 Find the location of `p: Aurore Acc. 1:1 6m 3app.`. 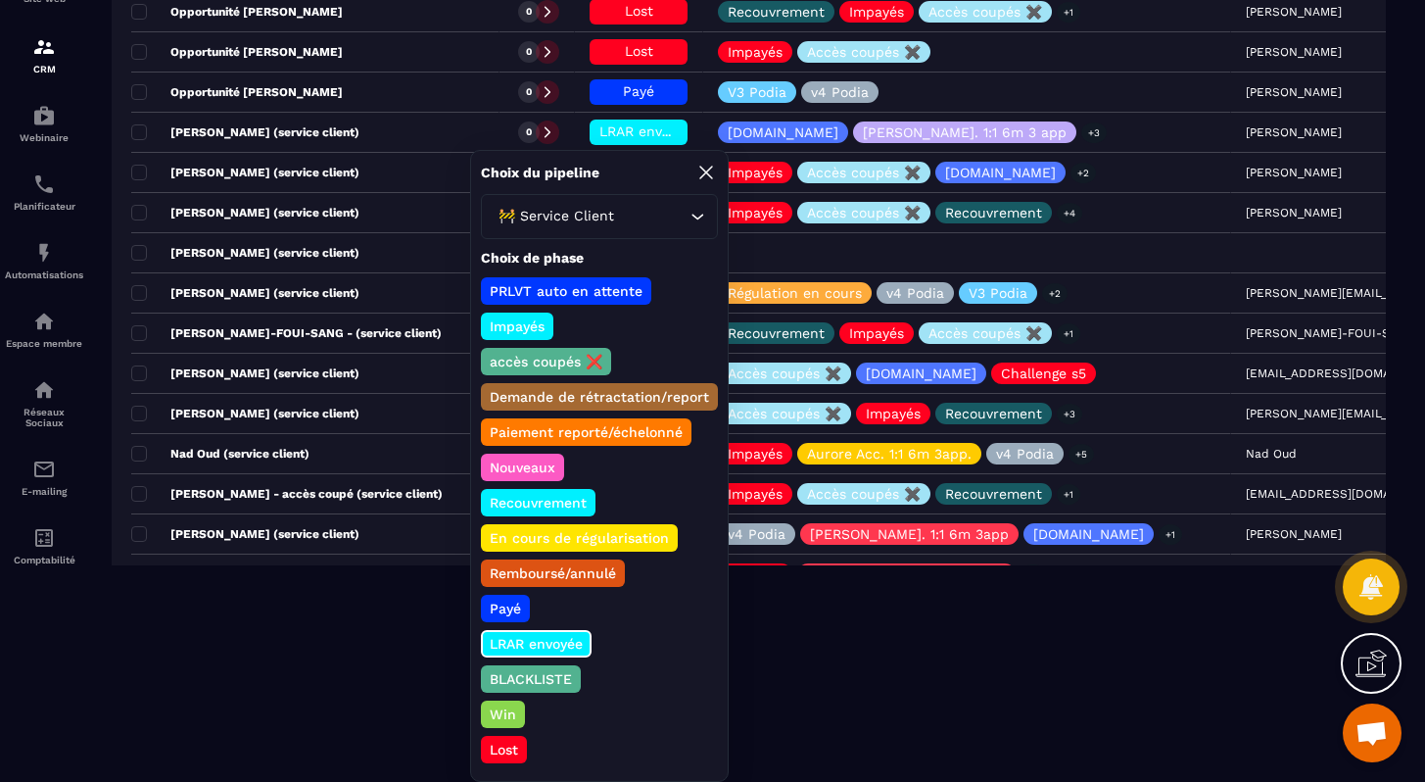

p: Aurore Acc. 1:1 6m 3app. is located at coordinates (890, 454).